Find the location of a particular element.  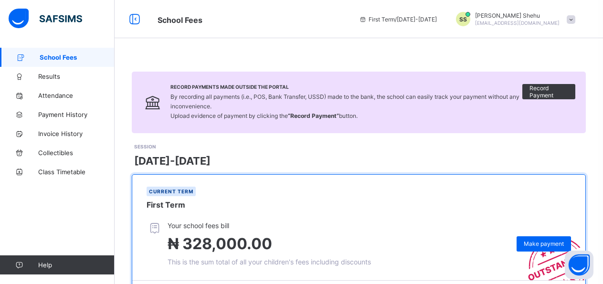

span: Invoice History is located at coordinates (76, 134).